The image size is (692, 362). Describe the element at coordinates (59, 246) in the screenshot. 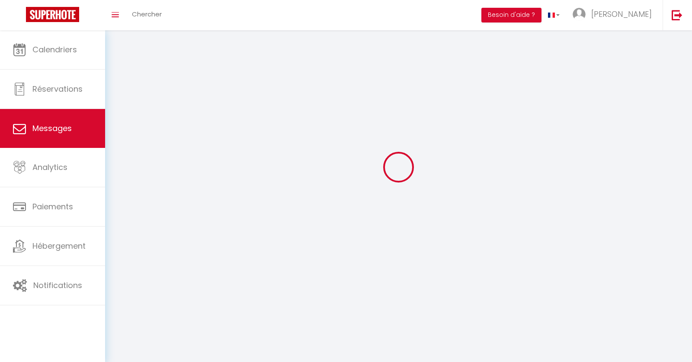

I see `span: Hébergement` at that location.